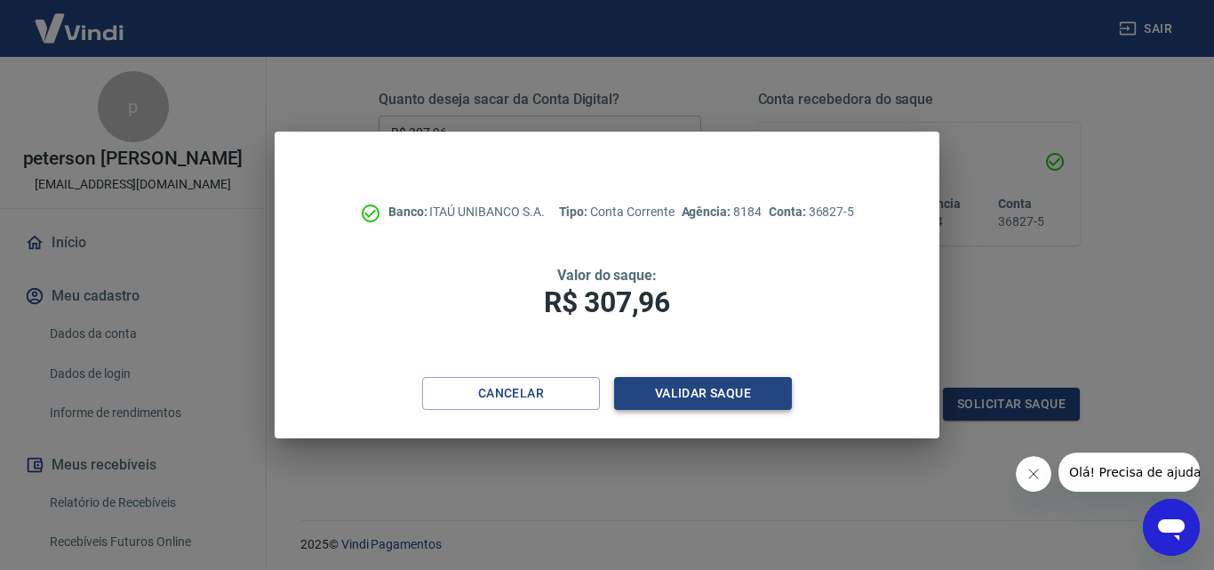 This screenshot has width=1214, height=570. What do you see at coordinates (811, 211) in the screenshot?
I see `p: 36827-5` at bounding box center [811, 211].